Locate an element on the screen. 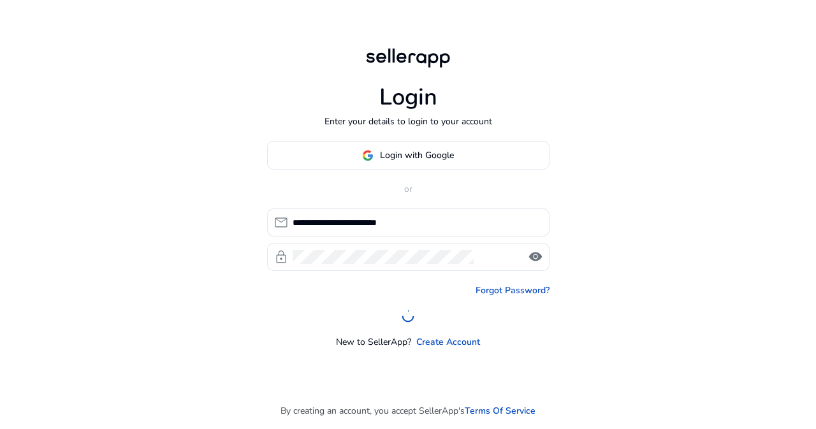 The height and width of the screenshot is (429, 816). h1: Login is located at coordinates (408, 97).